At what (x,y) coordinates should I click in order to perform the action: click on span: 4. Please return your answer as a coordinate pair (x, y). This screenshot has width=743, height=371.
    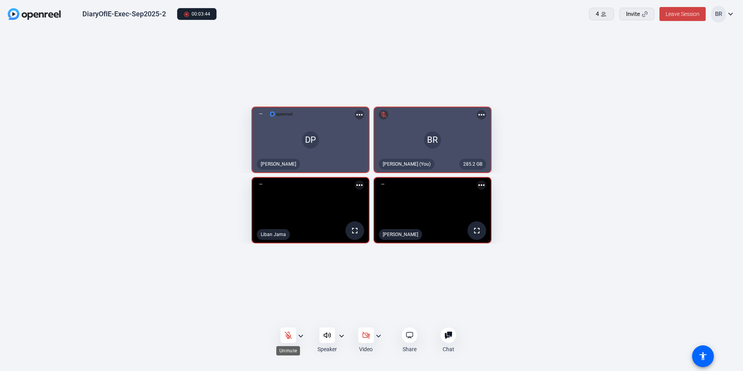
    Looking at the image, I should click on (597, 14).